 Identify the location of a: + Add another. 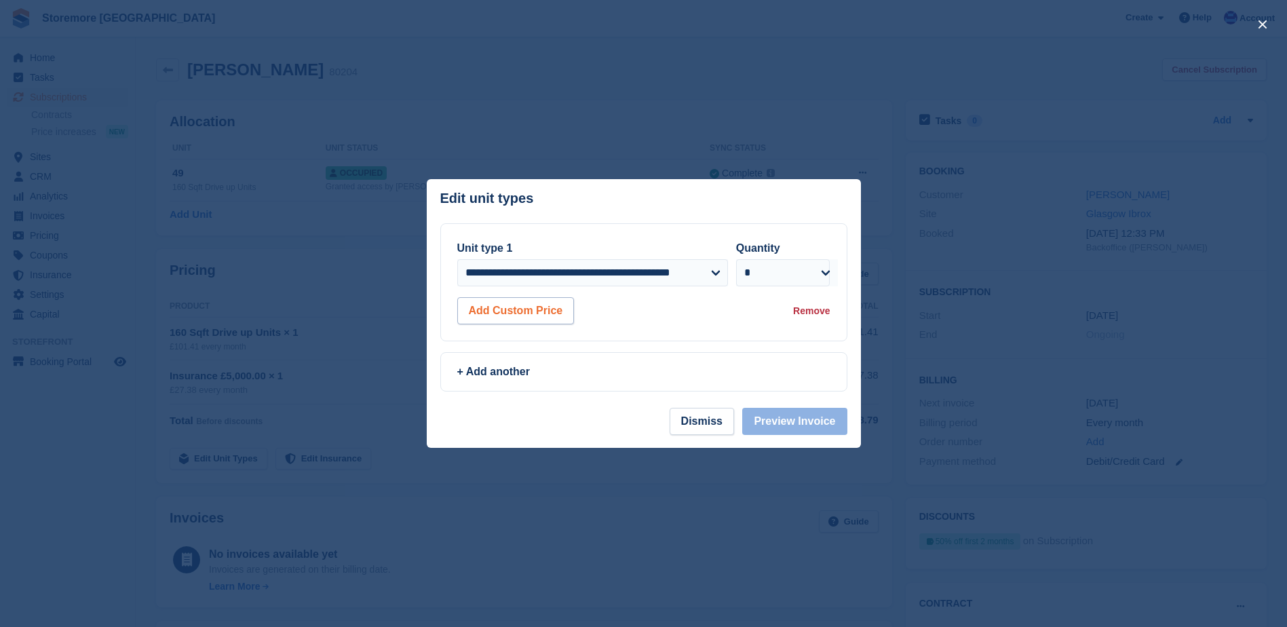
(644, 372).